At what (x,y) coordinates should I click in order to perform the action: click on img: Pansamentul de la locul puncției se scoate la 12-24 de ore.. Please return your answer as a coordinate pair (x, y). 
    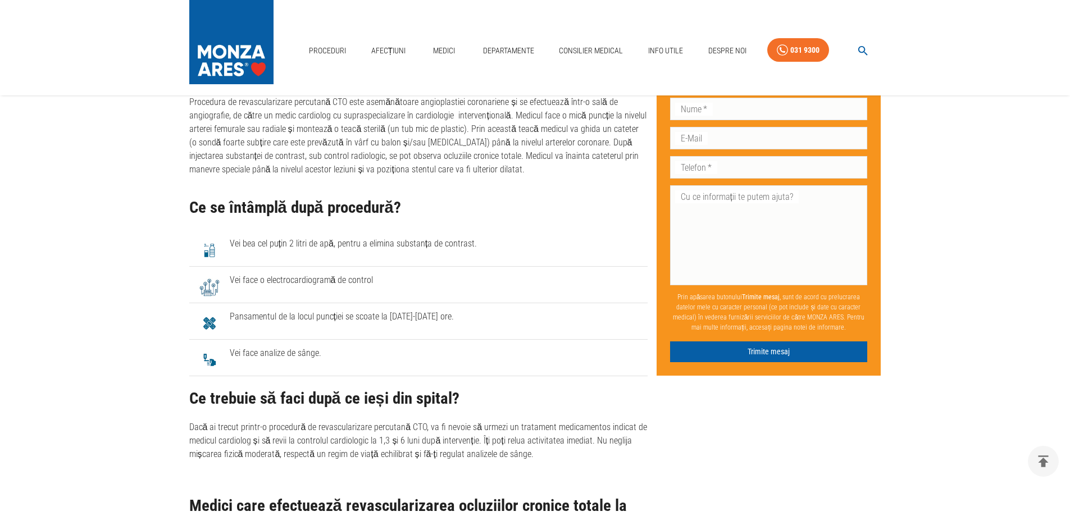
    Looking at the image, I should click on (210, 324).